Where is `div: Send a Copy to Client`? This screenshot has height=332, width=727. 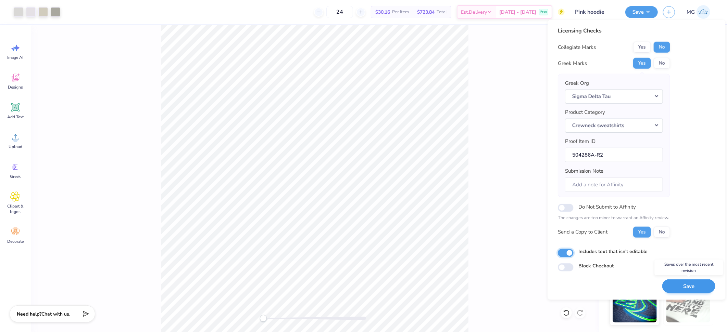
div: Send a Copy to Client is located at coordinates (582, 232).